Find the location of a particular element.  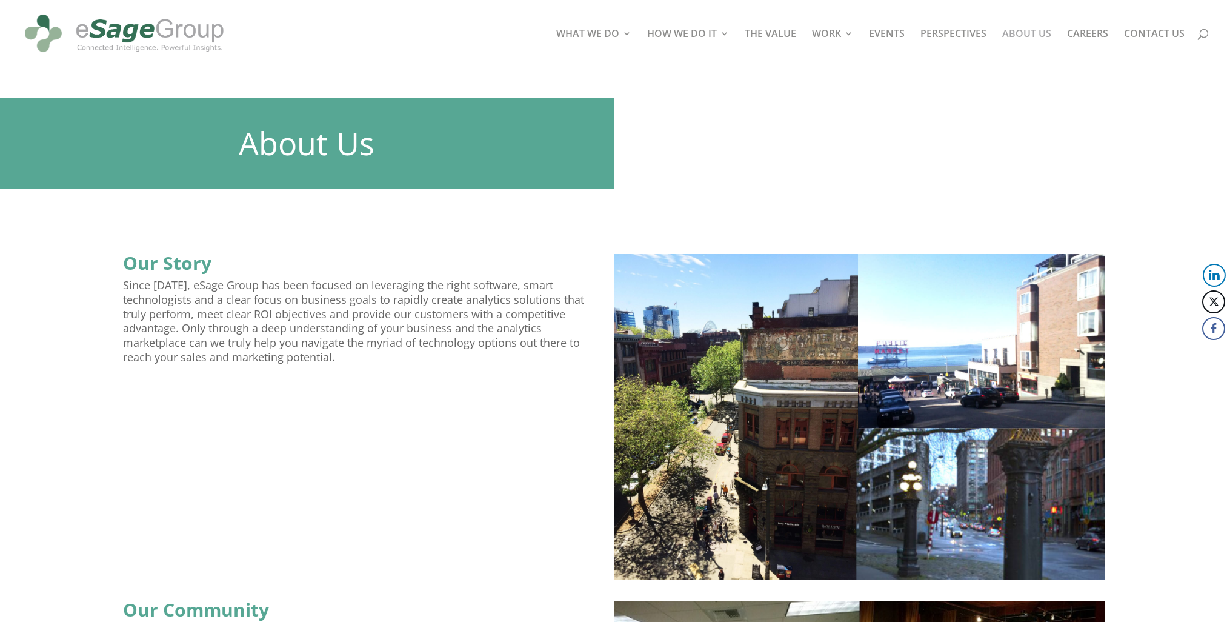

a: THE VALUE is located at coordinates (770, 48).